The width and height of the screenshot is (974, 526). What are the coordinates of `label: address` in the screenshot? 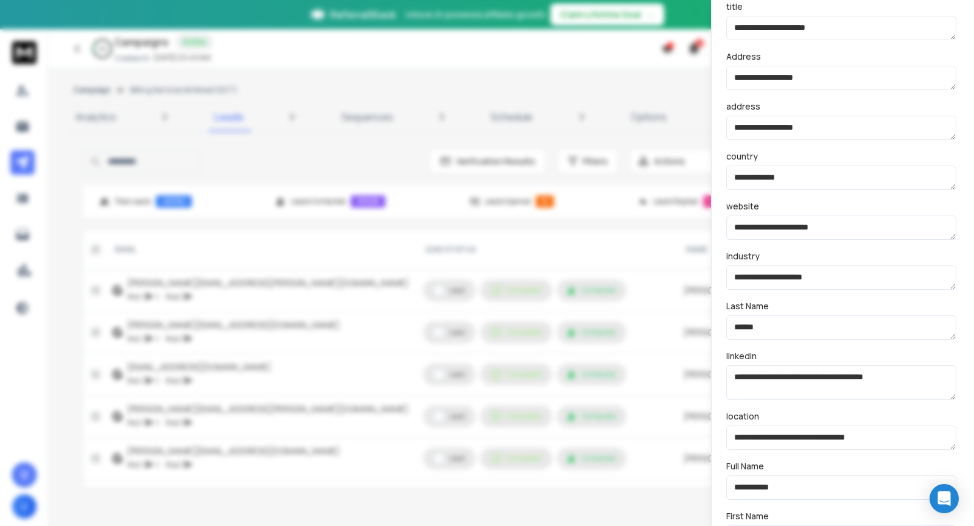 It's located at (743, 106).